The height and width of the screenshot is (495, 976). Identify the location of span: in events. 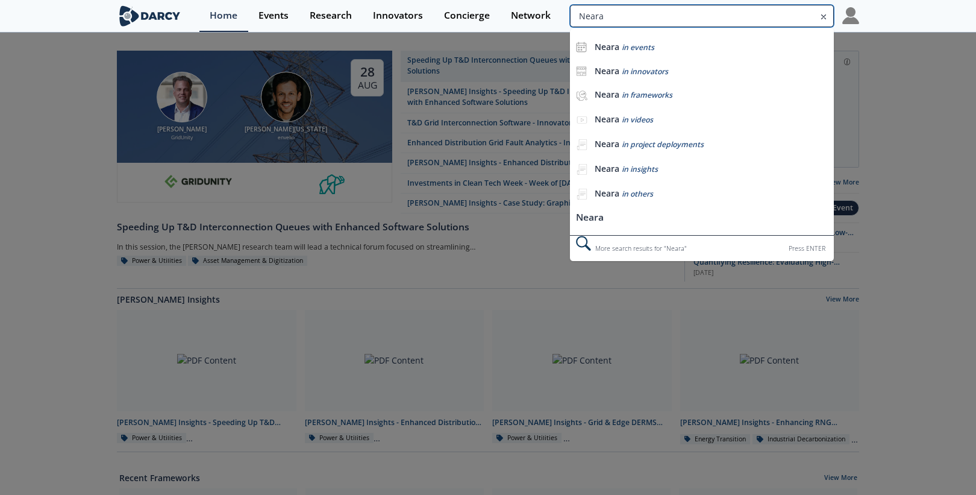
(638, 47).